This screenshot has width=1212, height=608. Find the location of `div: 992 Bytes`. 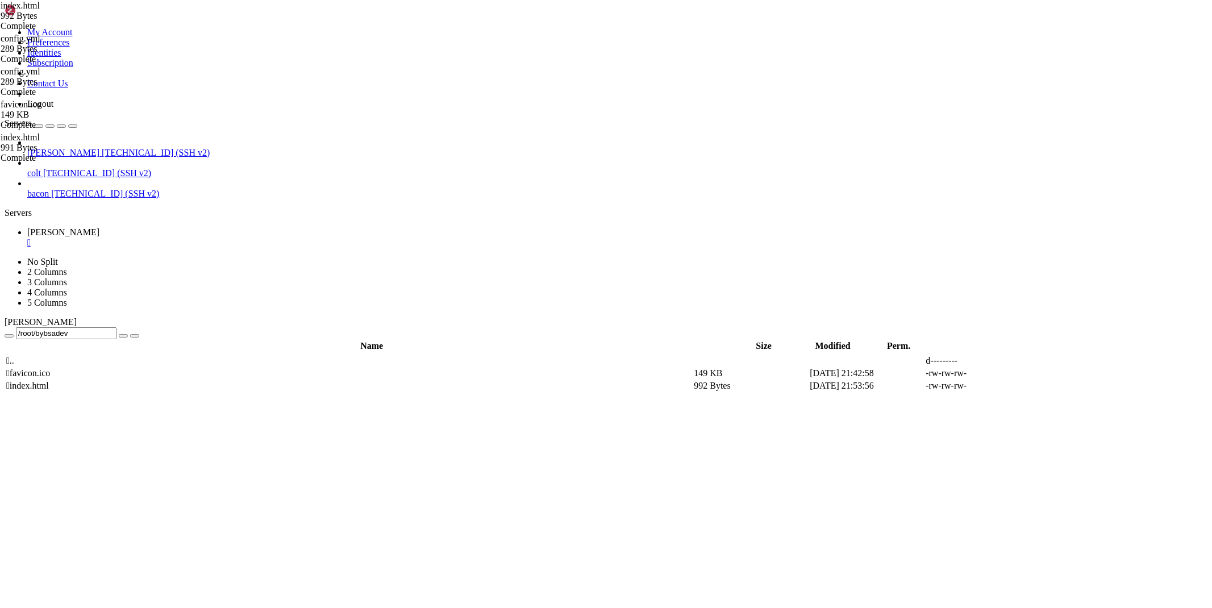

div: 992 Bytes is located at coordinates (57, 16).